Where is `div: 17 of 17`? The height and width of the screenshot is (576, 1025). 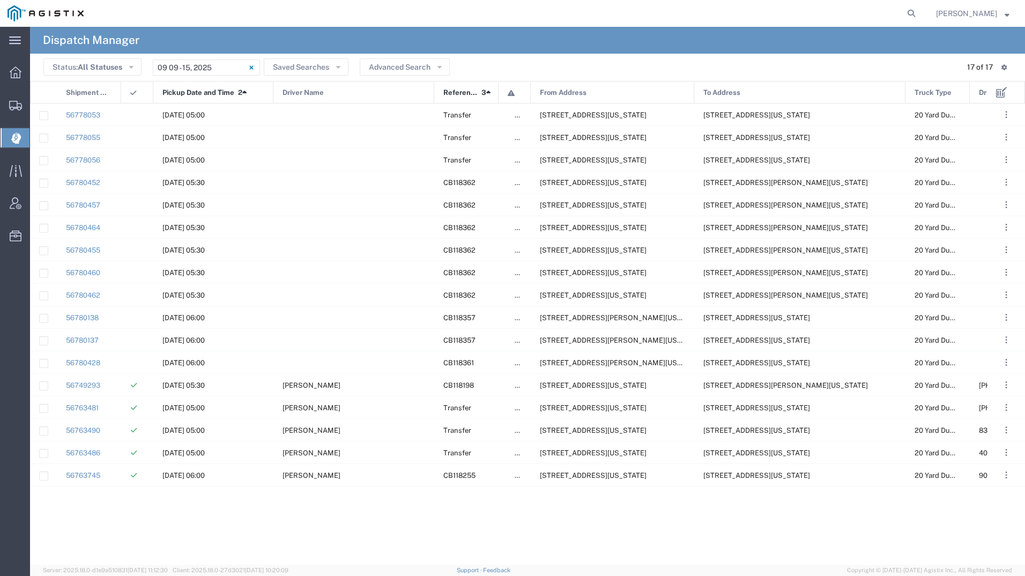 div: 17 of 17 is located at coordinates (980, 67).